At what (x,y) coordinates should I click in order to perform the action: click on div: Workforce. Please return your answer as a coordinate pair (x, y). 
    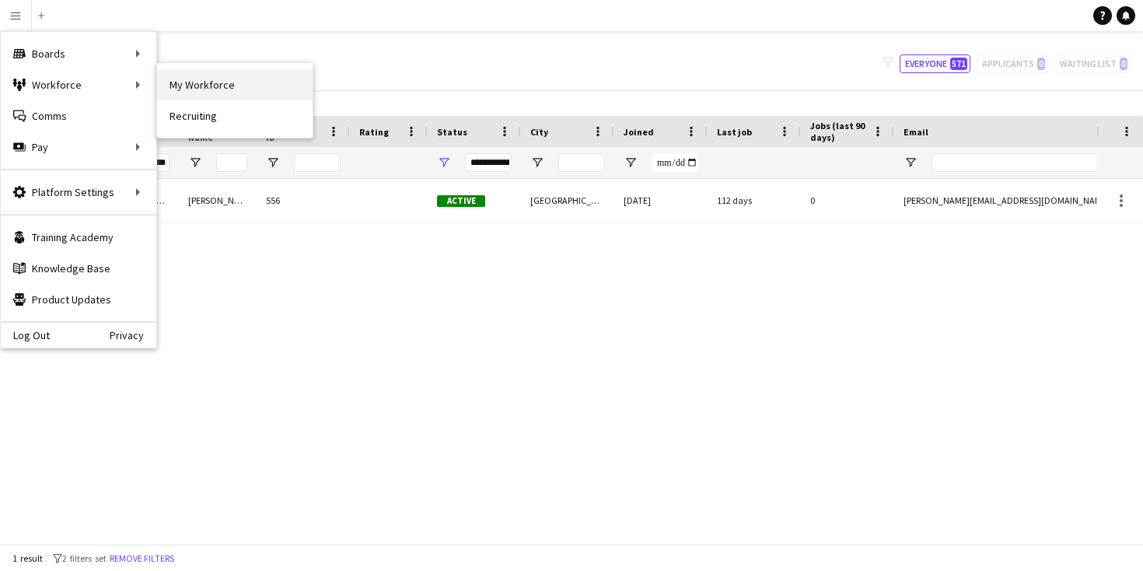
    Looking at the image, I should click on (79, 85).